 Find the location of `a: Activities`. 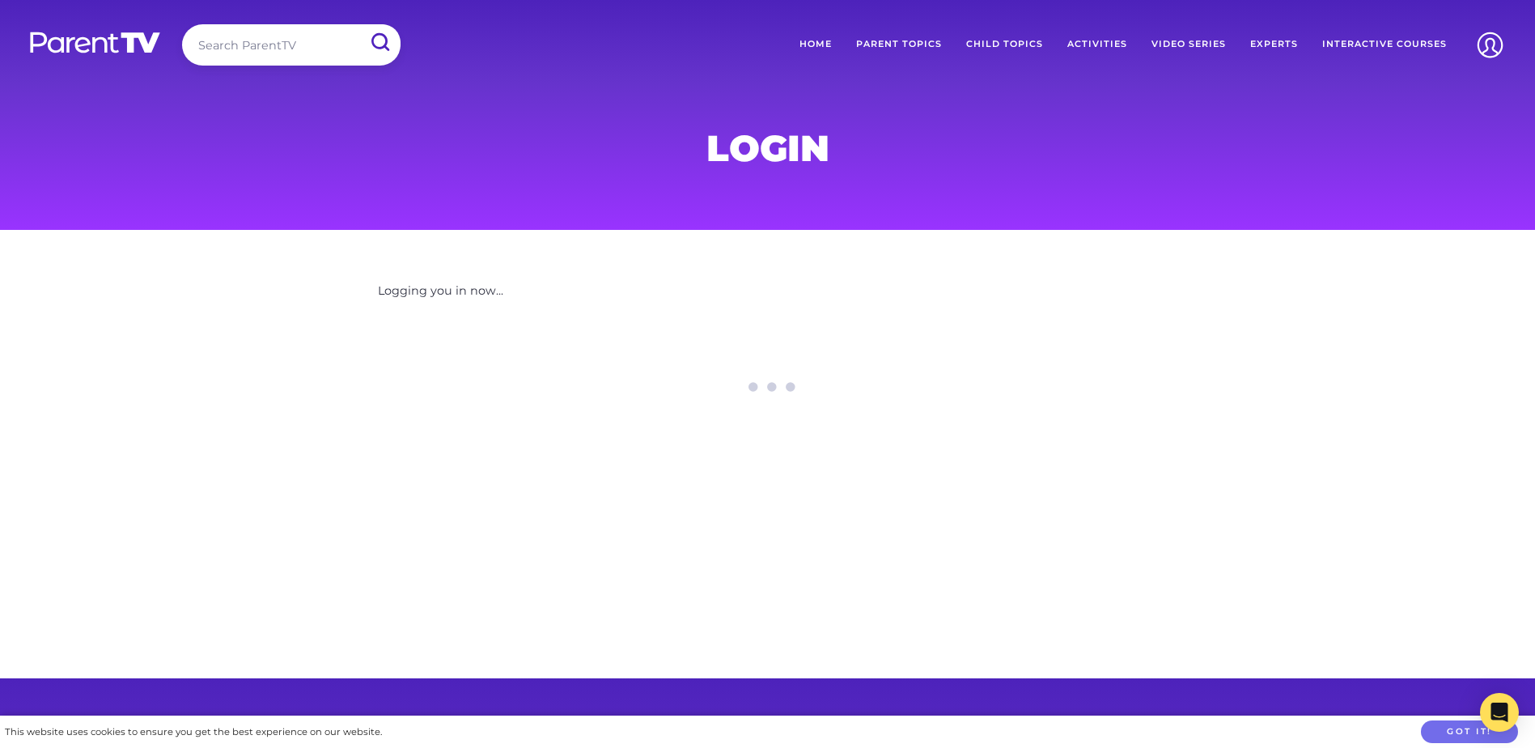

a: Activities is located at coordinates (1097, 44).